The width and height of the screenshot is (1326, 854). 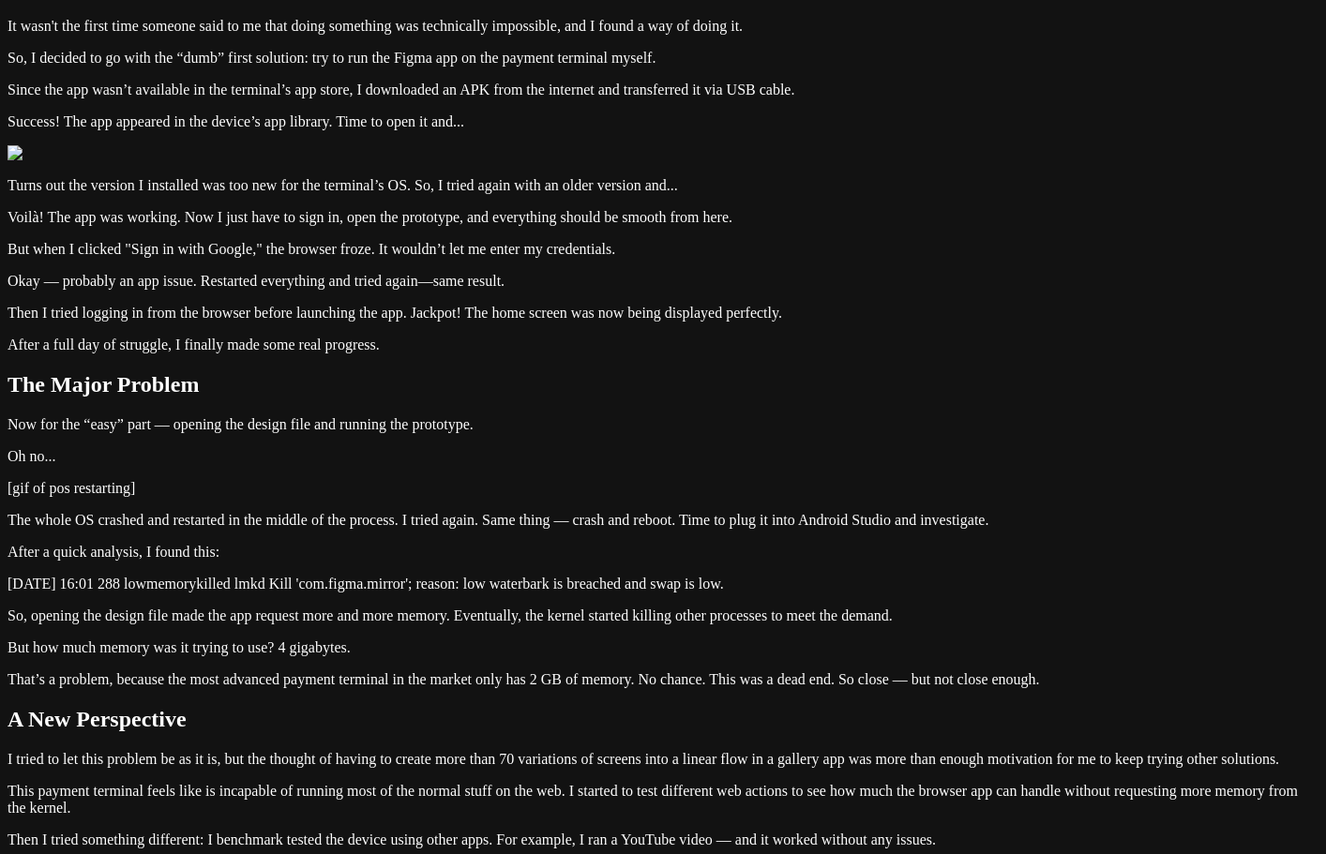 I want to click on p: Then I tried logging in from the browser before launching the app. Jackpot! The home screen was n..., so click(x=663, y=313).